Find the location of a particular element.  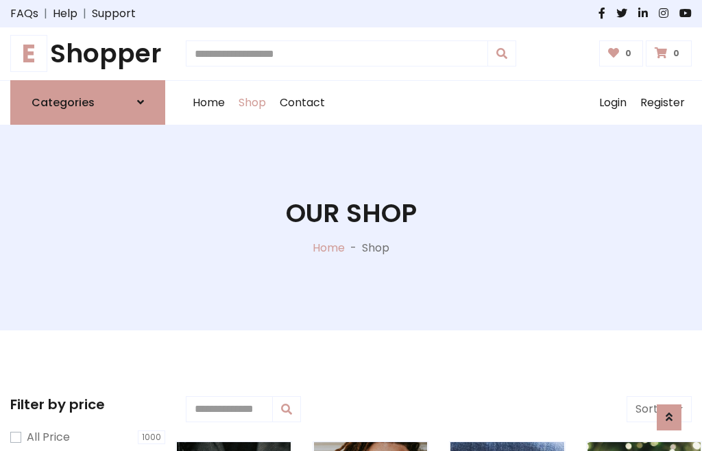

p: Shop is located at coordinates (376, 248).